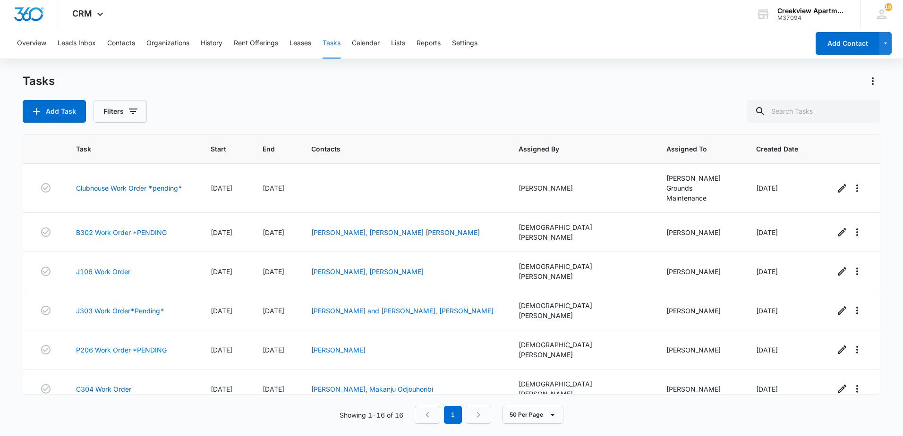  Describe the element at coordinates (888, 7) in the screenshot. I see `span: 191` at that location.